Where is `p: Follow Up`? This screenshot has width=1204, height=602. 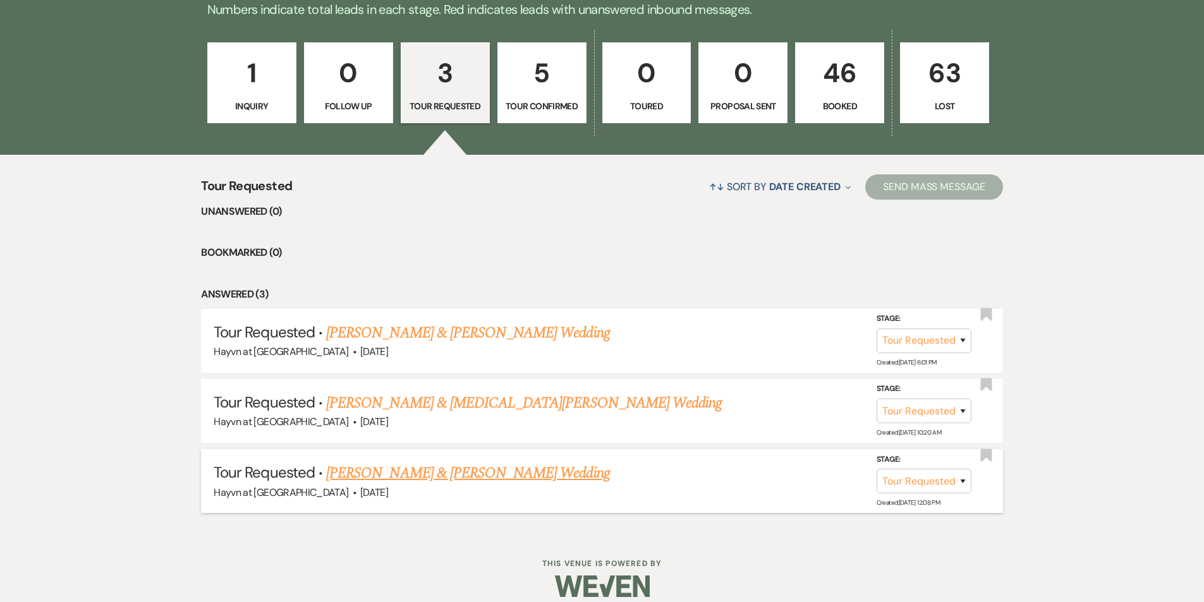
p: Follow Up is located at coordinates (348, 106).